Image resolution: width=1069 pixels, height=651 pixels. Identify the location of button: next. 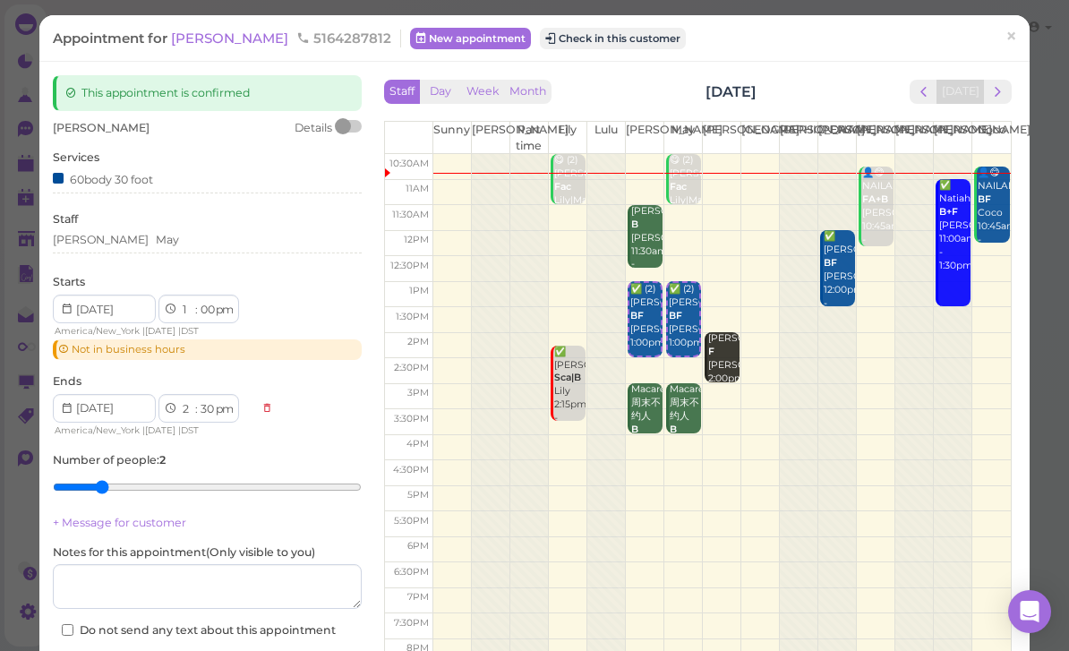
(997, 91).